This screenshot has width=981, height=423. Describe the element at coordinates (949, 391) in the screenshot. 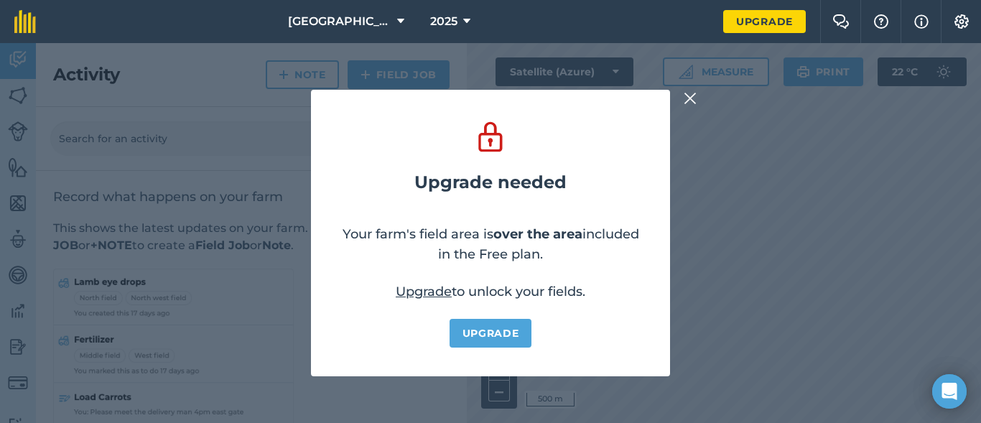

I see `div: Open Intercom Messenger` at that location.